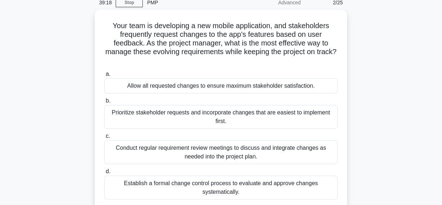 The width and height of the screenshot is (442, 205). I want to click on span: c., so click(108, 136).